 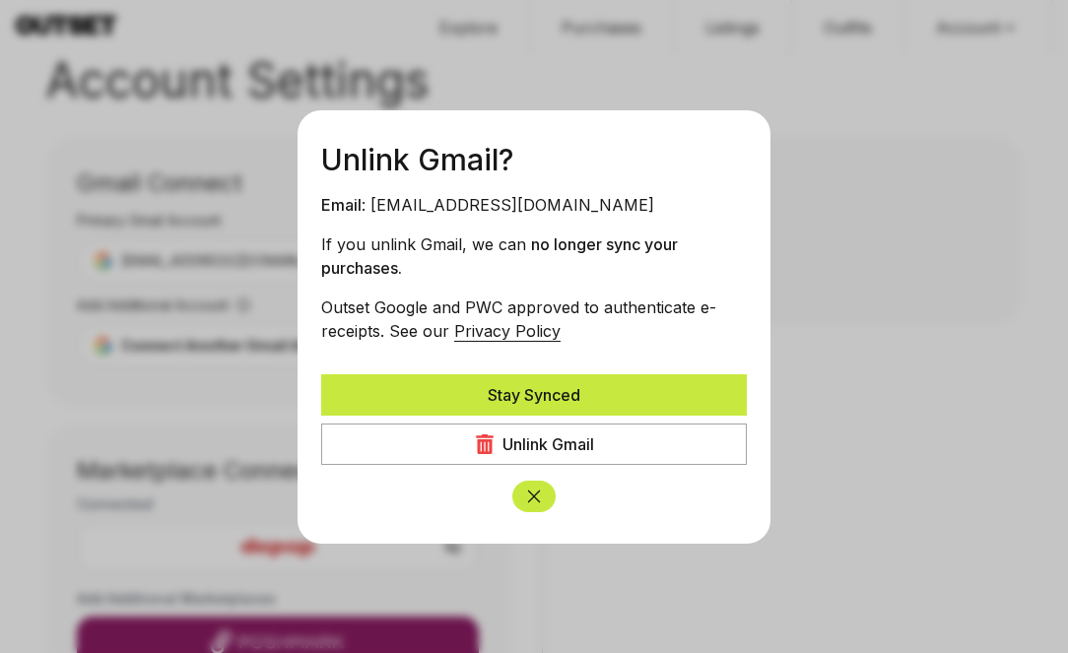 I want to click on button: Stay Synced, so click(x=534, y=395).